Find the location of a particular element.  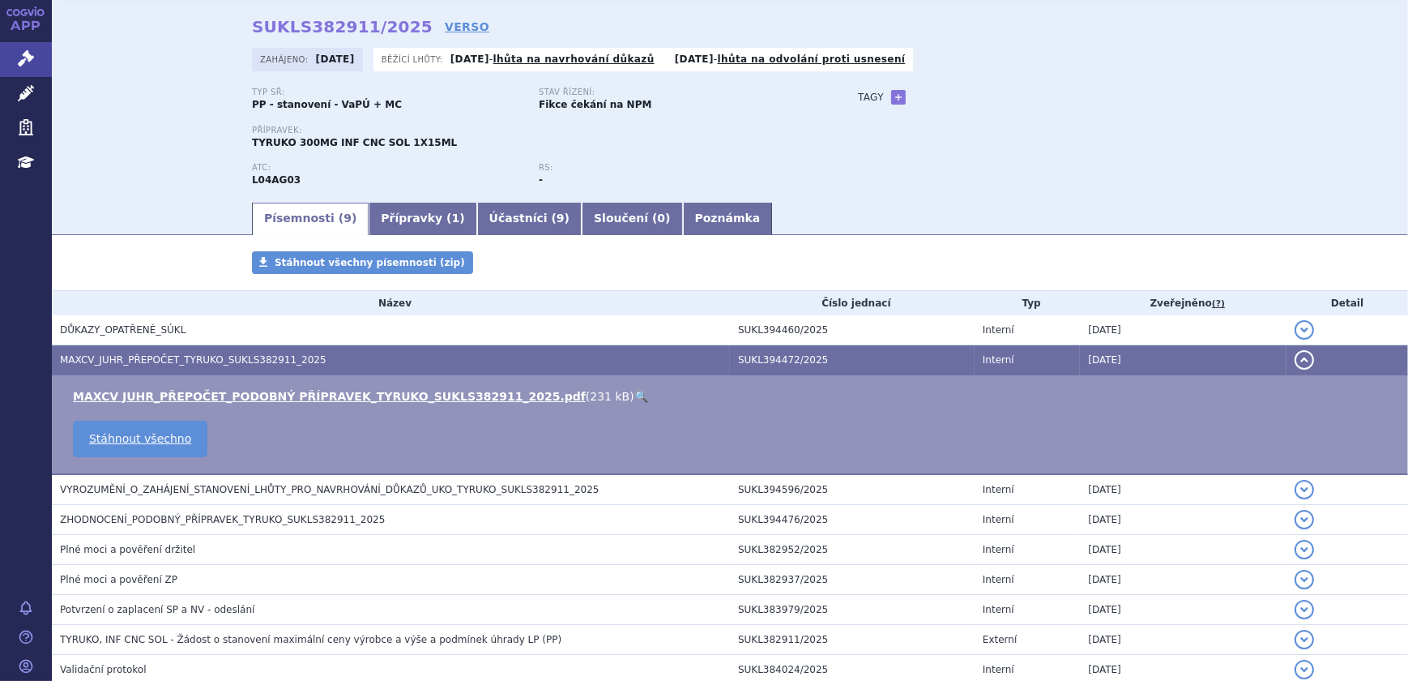

span: 0 is located at coordinates (661, 218).